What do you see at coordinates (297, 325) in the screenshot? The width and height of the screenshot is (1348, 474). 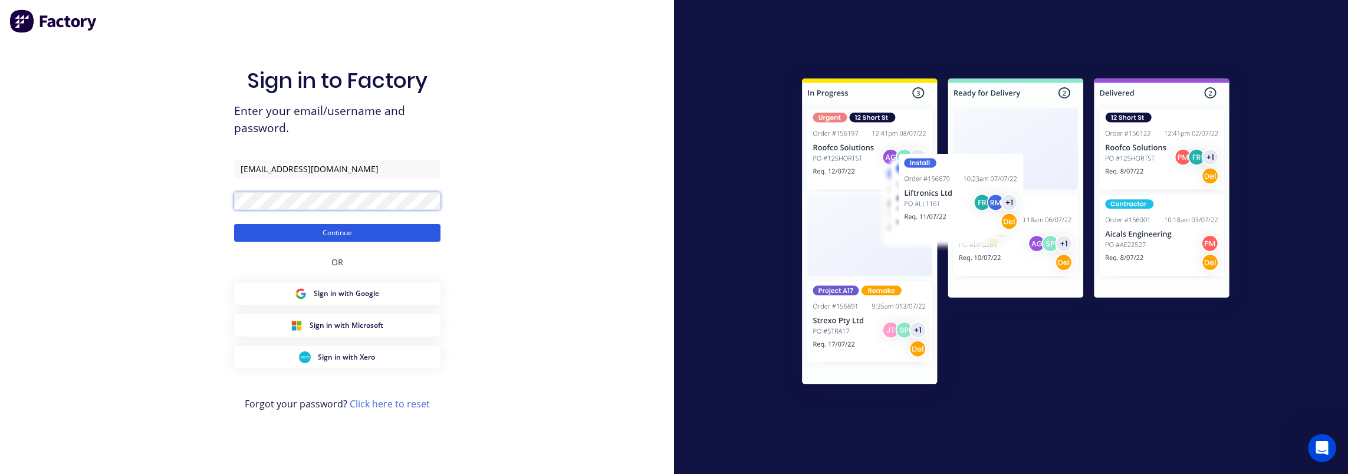 I see `img: Microsoft Sign in` at bounding box center [297, 325].